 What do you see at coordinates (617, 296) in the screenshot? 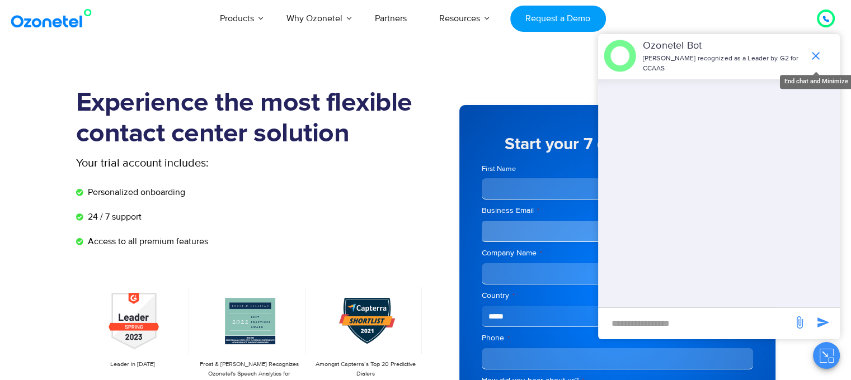
I see `label: Country` at bounding box center [617, 296].